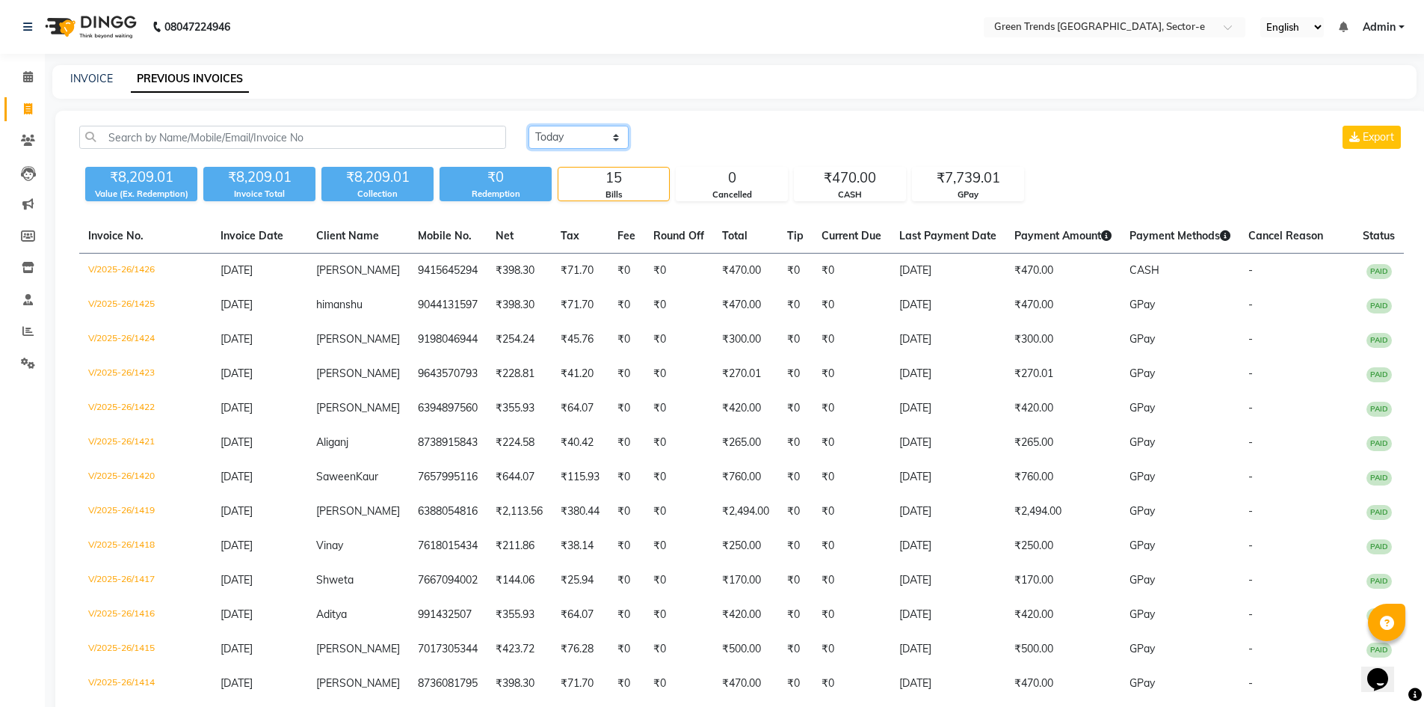  I want to click on td: 7657995116, so click(448, 477).